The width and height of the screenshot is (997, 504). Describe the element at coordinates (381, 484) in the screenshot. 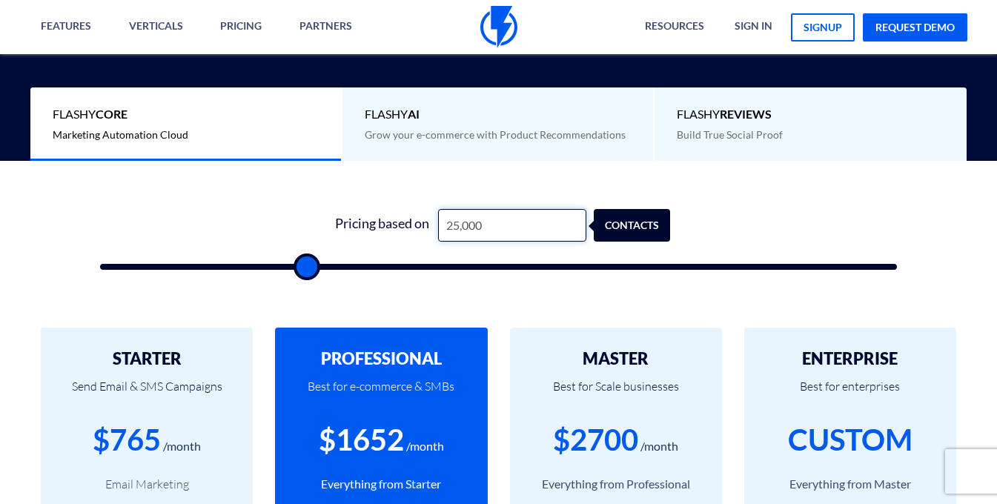

I see `li: Everything from Starter` at that location.